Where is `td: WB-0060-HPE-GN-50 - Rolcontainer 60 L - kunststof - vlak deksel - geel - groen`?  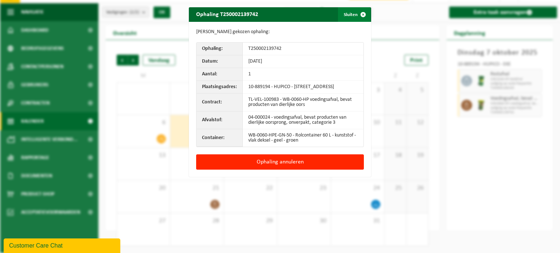
td: WB-0060-HPE-GN-50 - Rolcontainer 60 L - kunststof - vlak deksel - geel - groen is located at coordinates (303, 138).